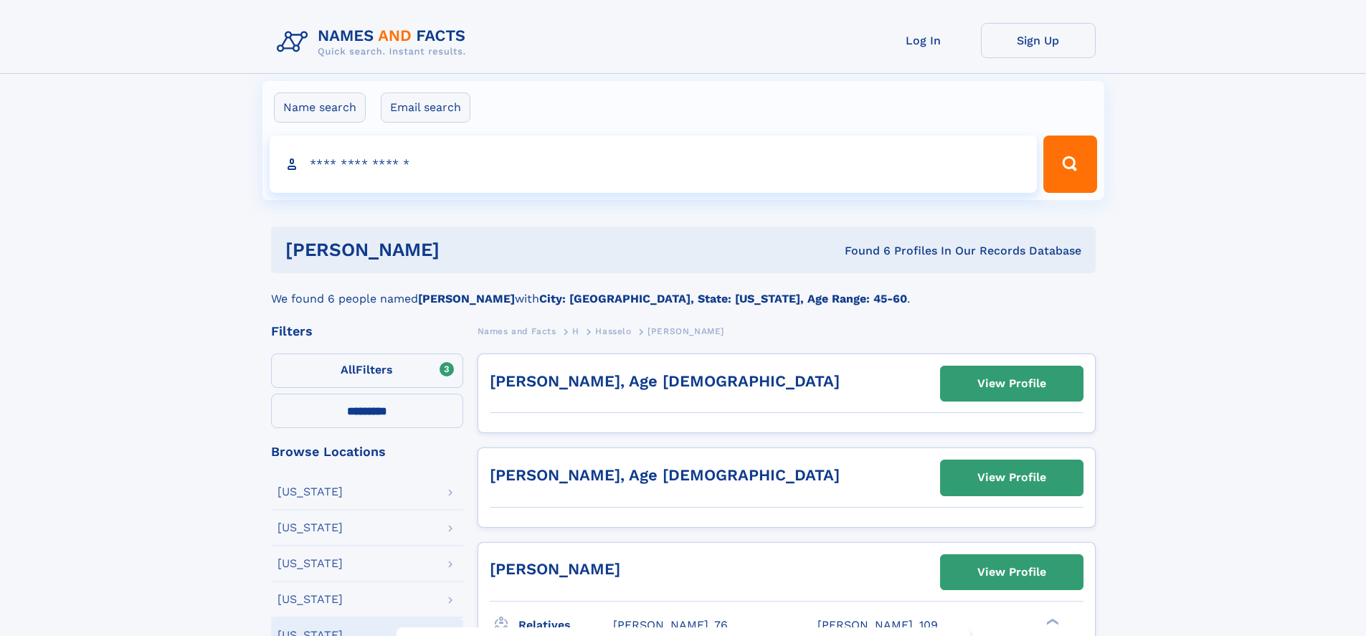 The height and width of the screenshot is (636, 1366). I want to click on div: We found 6 people named with ., so click(683, 290).